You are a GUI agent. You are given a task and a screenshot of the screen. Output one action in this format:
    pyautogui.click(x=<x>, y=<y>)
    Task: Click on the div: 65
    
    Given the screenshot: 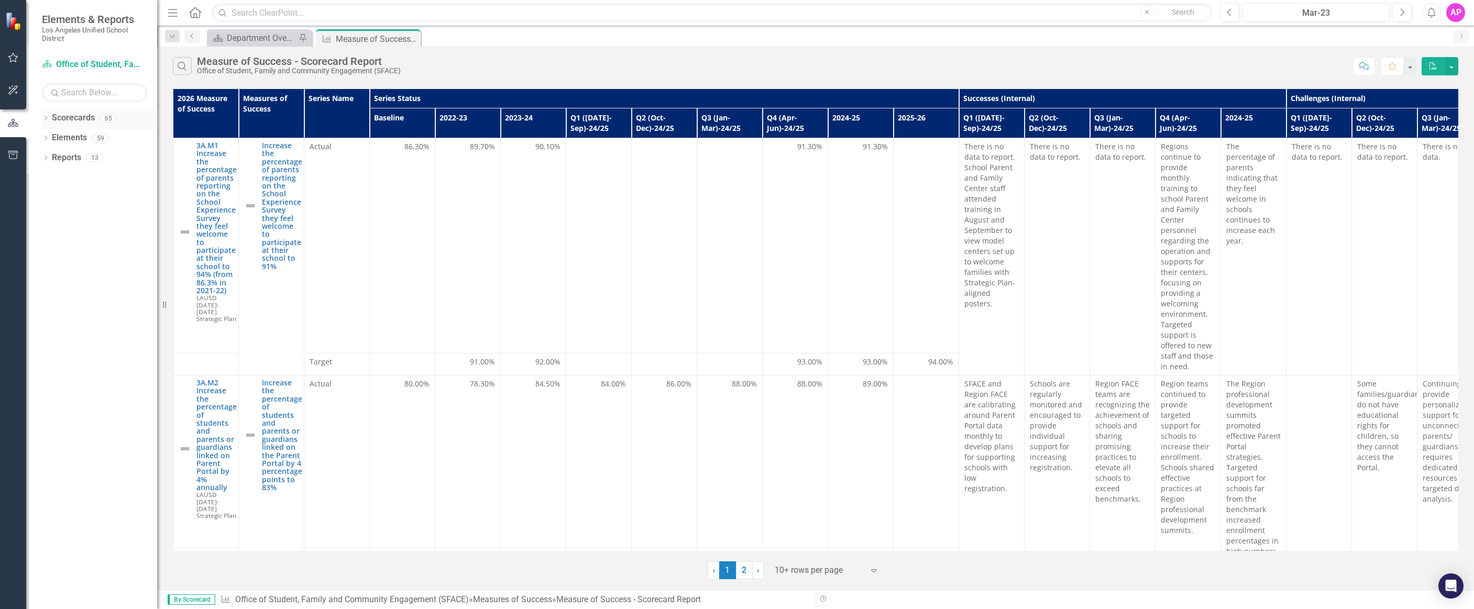 What is the action you would take?
    pyautogui.click(x=108, y=118)
    